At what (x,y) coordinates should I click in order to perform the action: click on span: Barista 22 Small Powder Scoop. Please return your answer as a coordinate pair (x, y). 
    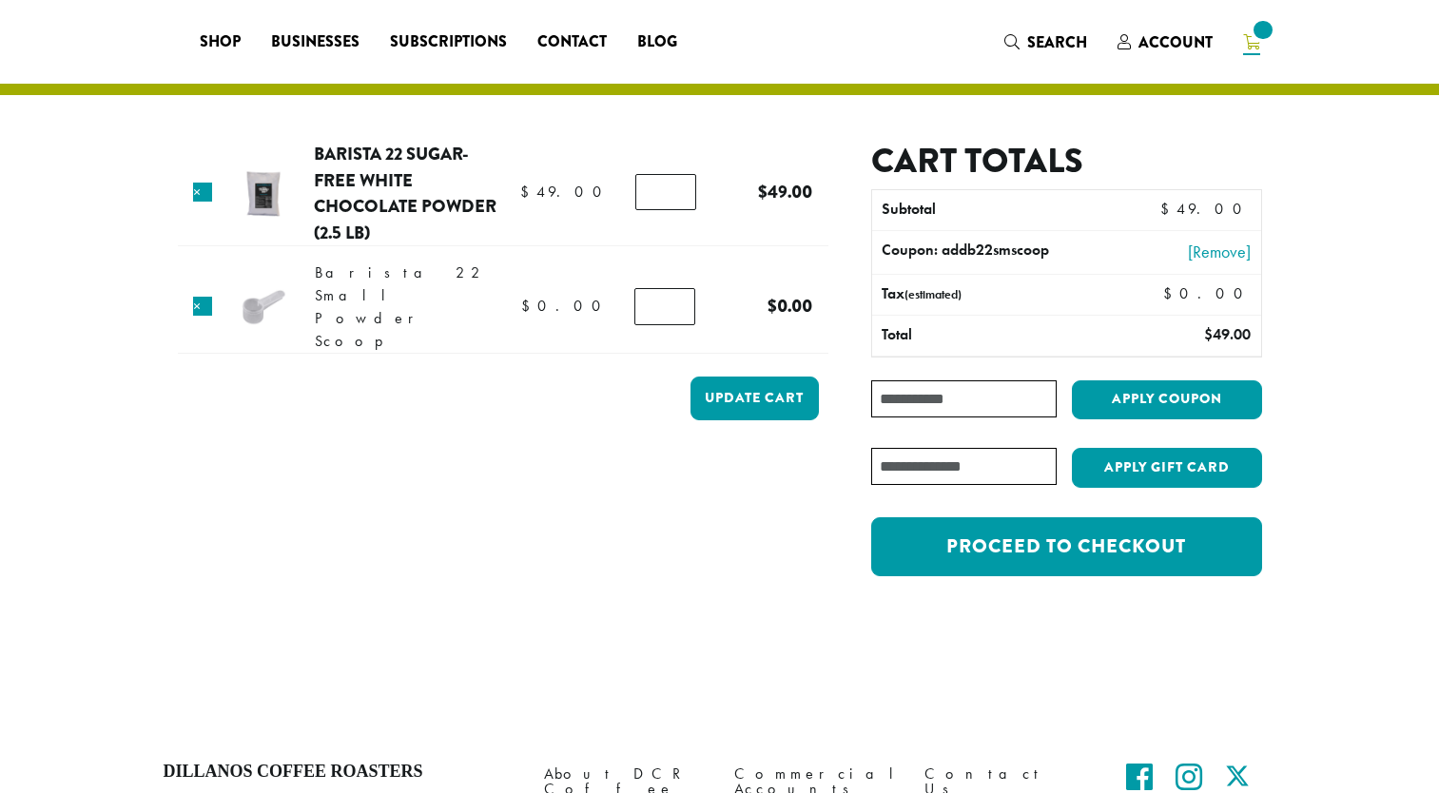
    Looking at the image, I should click on (400, 306).